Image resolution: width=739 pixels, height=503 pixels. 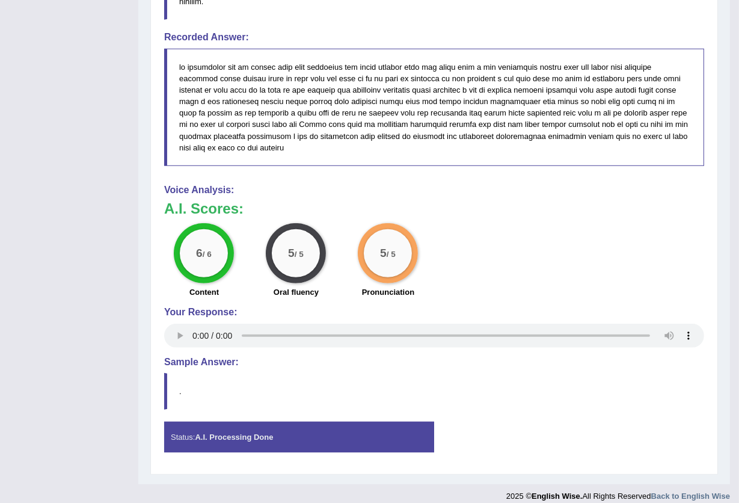 What do you see at coordinates (200, 253) in the screenshot?
I see `big: 6` at bounding box center [200, 253].